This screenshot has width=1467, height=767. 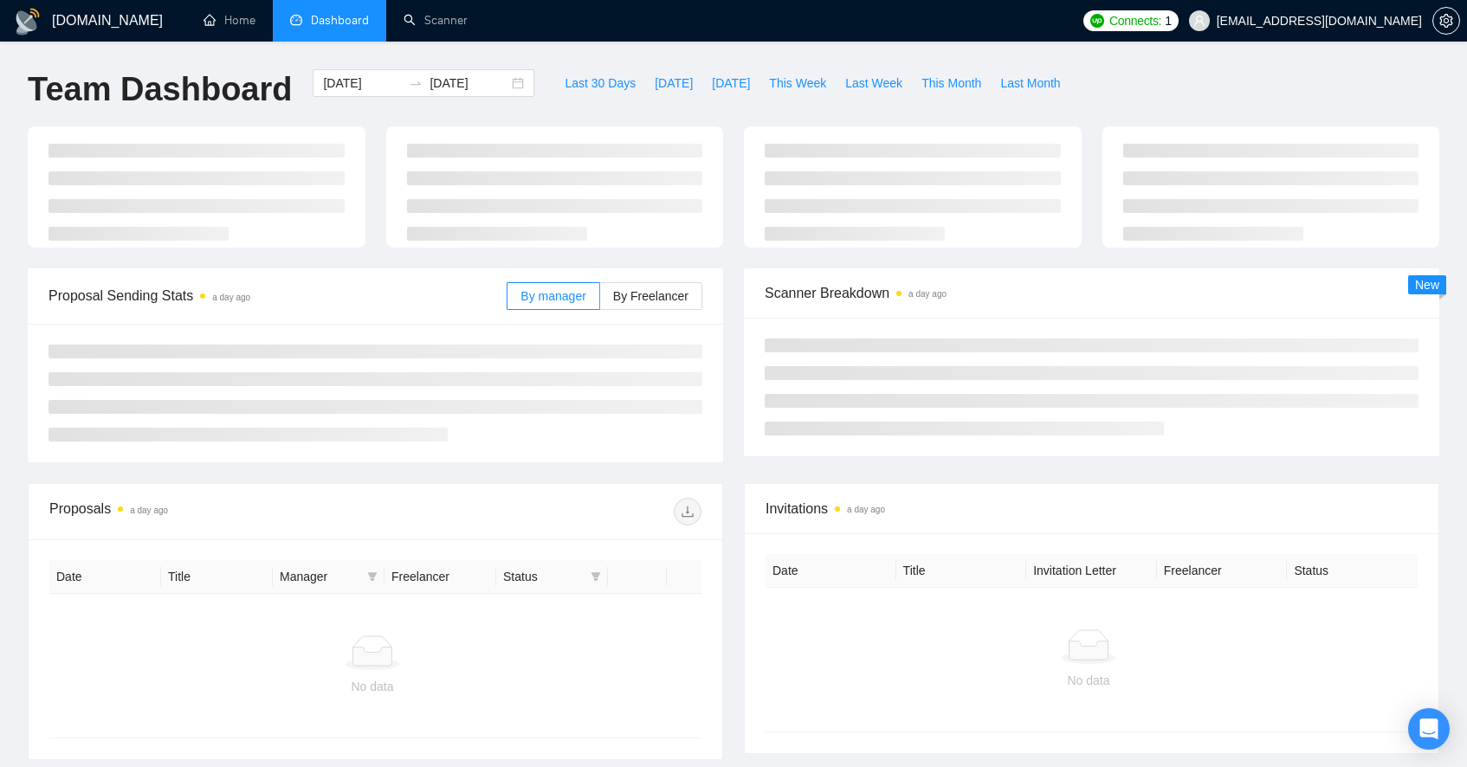 What do you see at coordinates (600, 83) in the screenshot?
I see `button: Last 30 Days` at bounding box center [600, 83].